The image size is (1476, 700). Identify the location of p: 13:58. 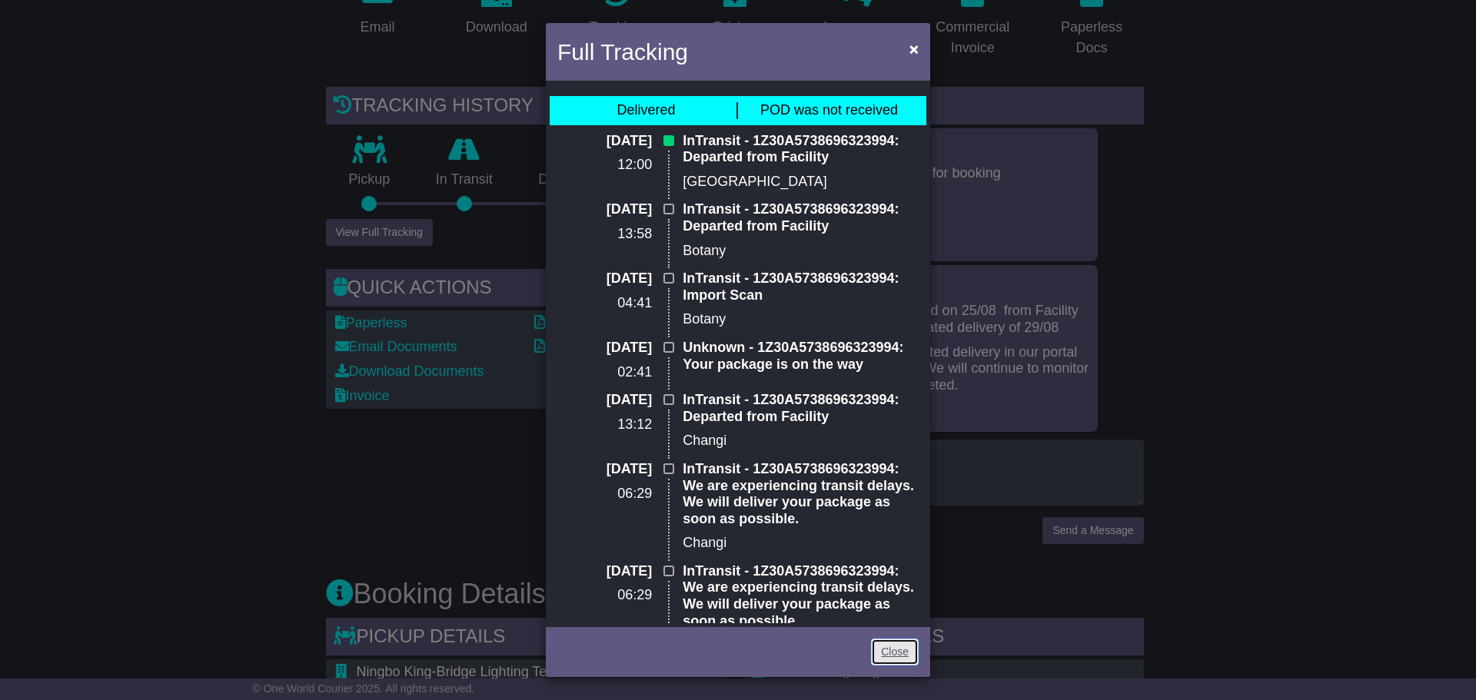
(604, 234).